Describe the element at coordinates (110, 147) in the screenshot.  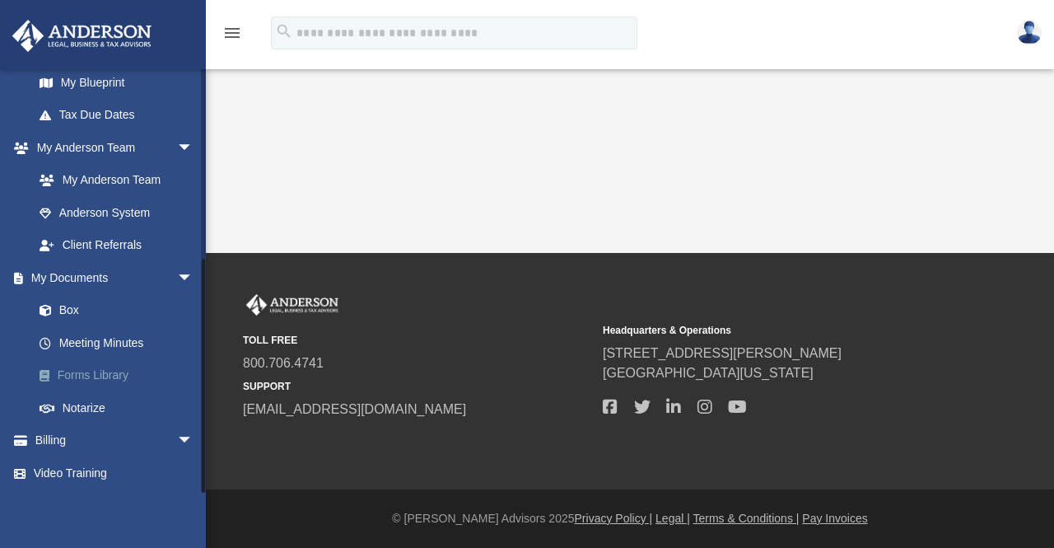
I see `a: My Anderson Teamarrow_drop_down` at that location.